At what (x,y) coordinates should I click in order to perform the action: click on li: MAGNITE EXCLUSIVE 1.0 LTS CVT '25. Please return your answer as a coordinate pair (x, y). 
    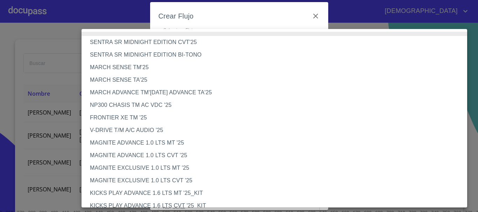
    Looking at the image, I should click on (277, 181).